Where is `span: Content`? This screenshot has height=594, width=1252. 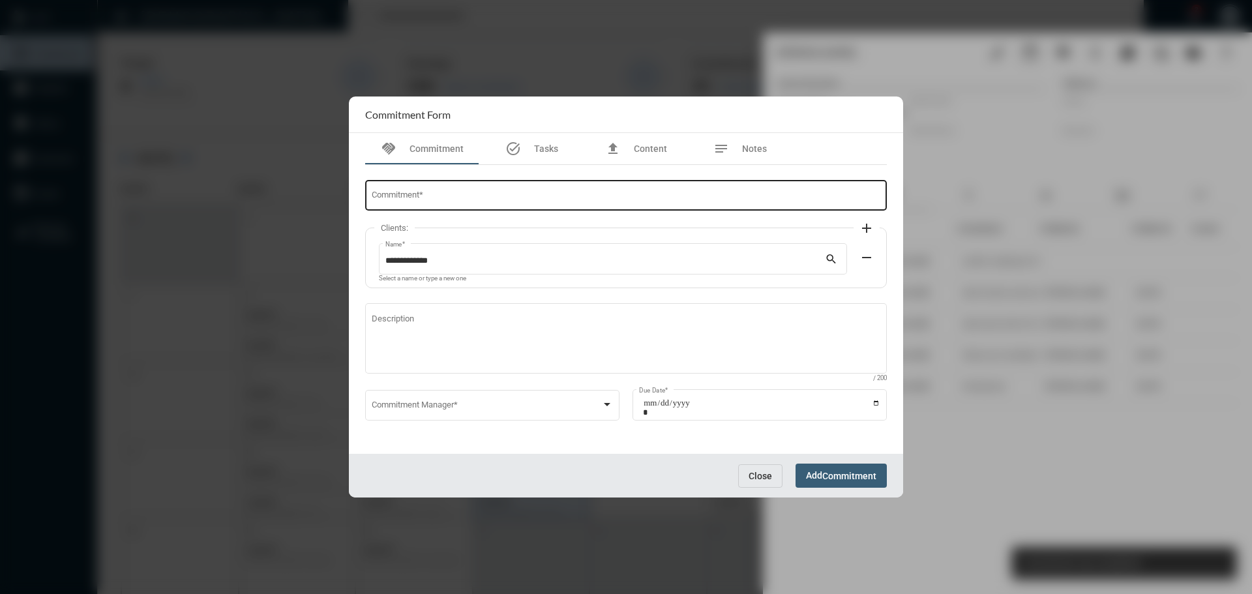
span: Content is located at coordinates (650, 149).